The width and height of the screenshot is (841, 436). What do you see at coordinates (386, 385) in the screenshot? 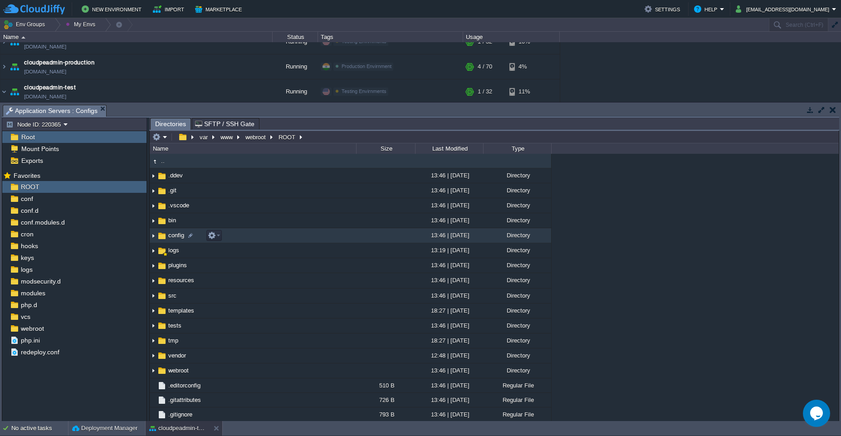
I see `div: 510 B` at bounding box center [386, 385].